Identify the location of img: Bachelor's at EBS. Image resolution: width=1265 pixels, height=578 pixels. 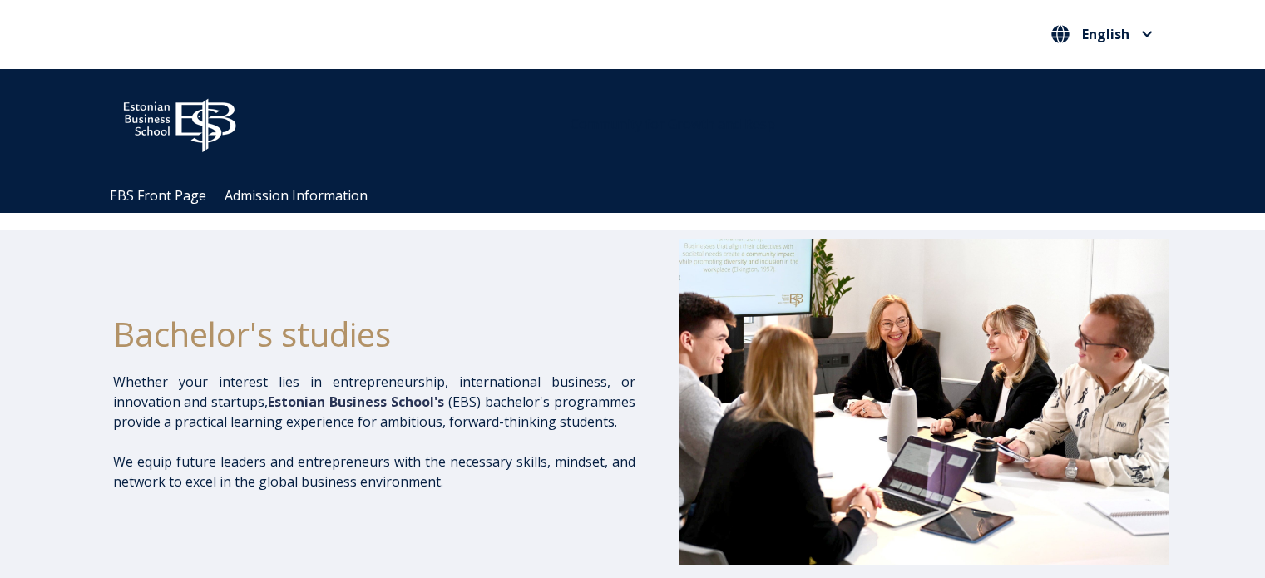
(924, 402).